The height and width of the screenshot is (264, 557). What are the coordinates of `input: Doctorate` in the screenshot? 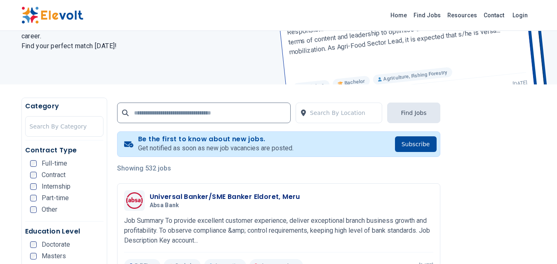 It's located at (33, 245).